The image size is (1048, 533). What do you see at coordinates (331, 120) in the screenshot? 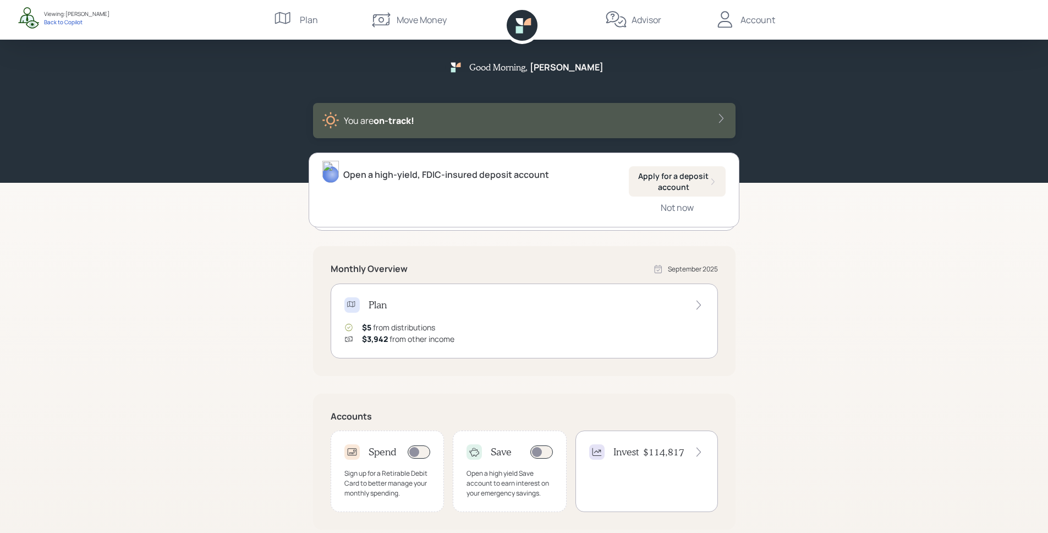
I see `img: sunny-XHVQM73Q.digested.png` at bounding box center [331, 120].